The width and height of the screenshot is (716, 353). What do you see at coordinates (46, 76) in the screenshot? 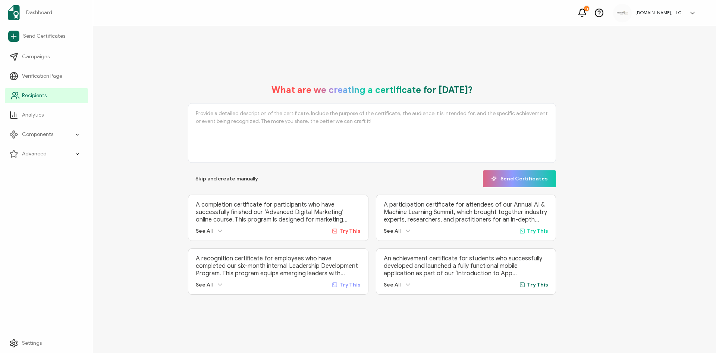
I see `a: Verification Page` at bounding box center [46, 76].